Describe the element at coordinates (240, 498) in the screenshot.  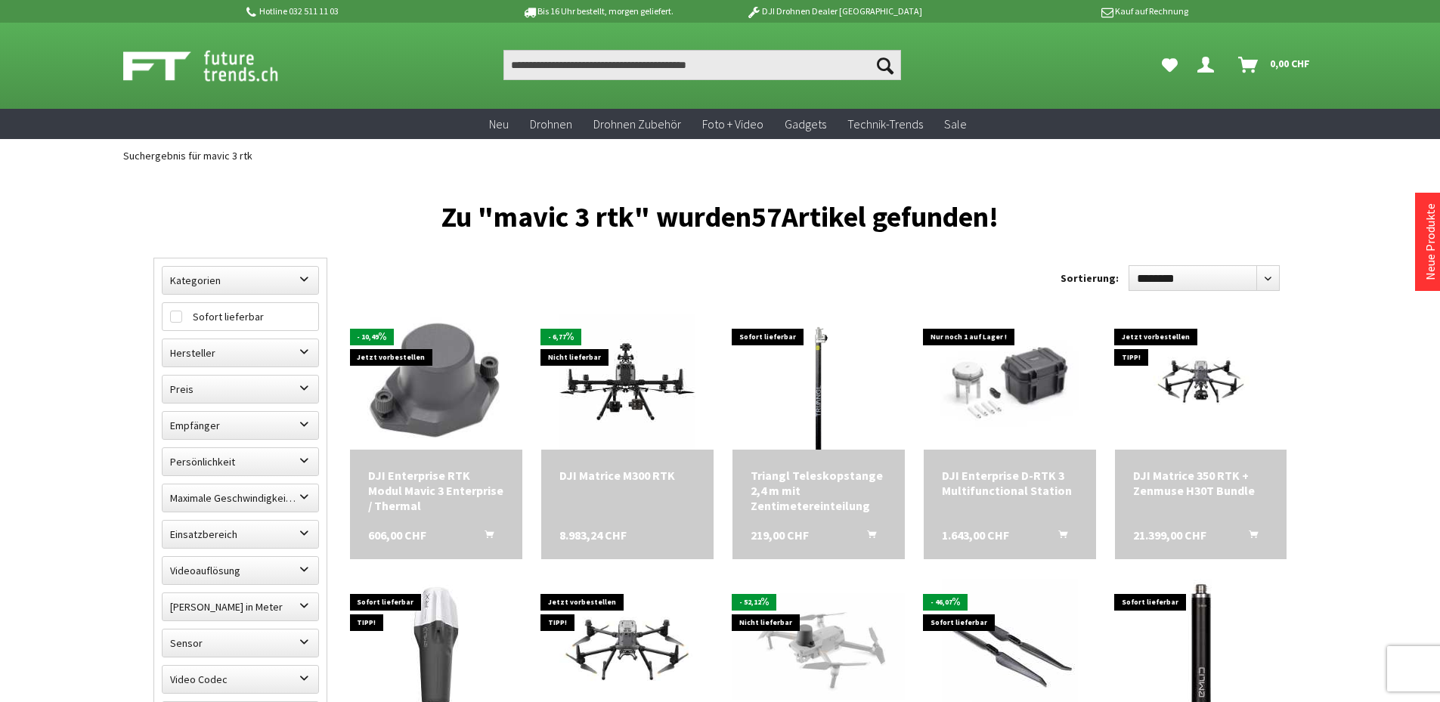
I see `label: Maximale Geschwindigkeit in km/h` at that location.